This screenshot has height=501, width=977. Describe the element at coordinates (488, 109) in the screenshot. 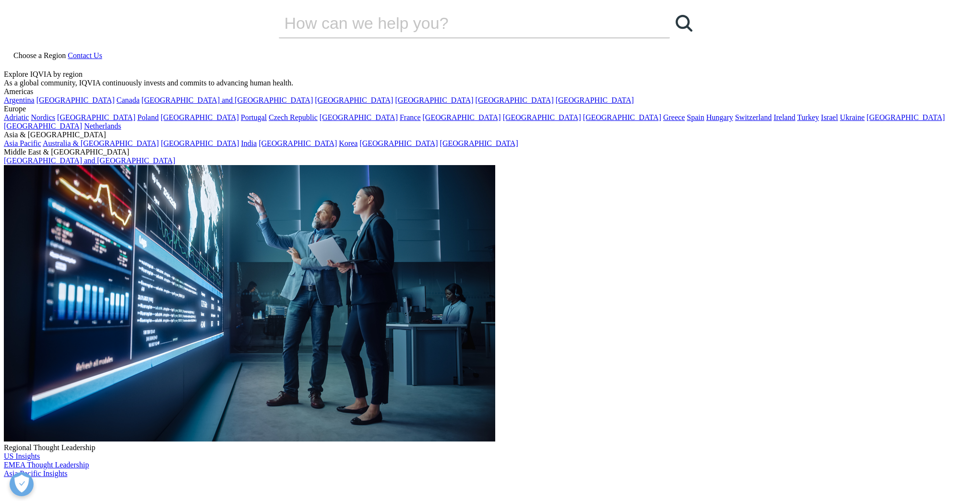

I see `div: Europe` at that location.